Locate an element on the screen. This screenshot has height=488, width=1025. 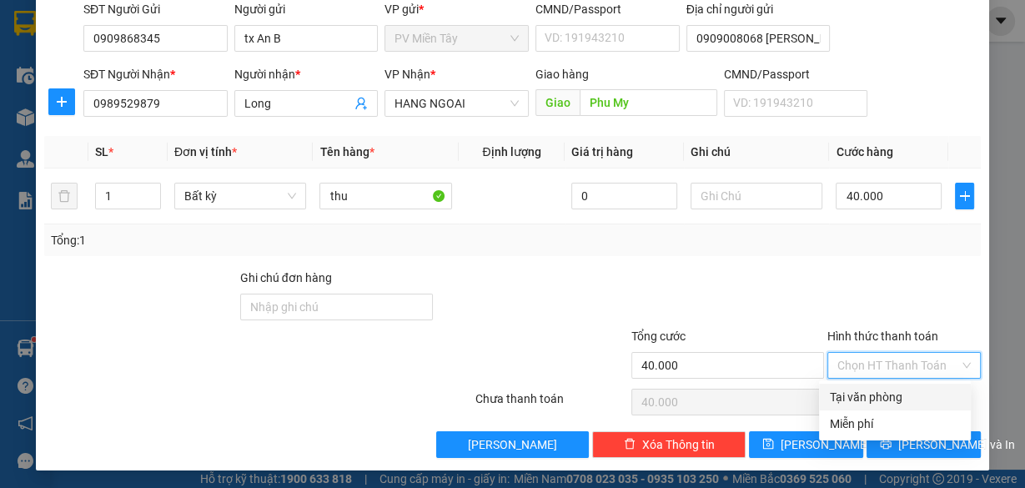
span: Nhận: is located at coordinates (162, 24).